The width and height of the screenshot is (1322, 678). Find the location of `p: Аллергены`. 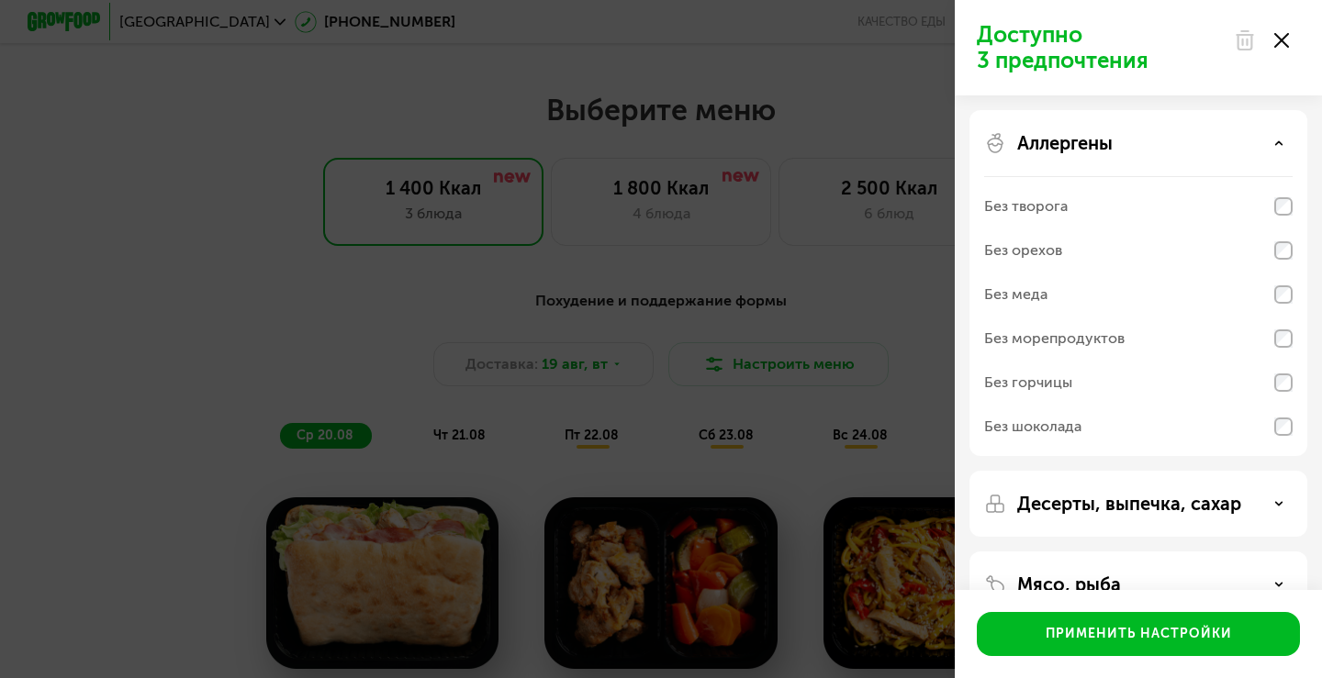

p: Аллергены is located at coordinates (1065, 143).